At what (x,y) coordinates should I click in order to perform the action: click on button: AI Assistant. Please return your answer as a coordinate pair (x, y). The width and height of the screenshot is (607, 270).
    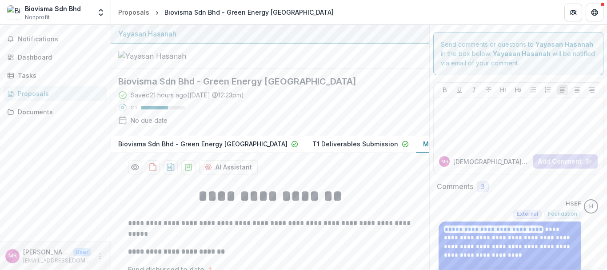
    Looking at the image, I should click on (229, 167).